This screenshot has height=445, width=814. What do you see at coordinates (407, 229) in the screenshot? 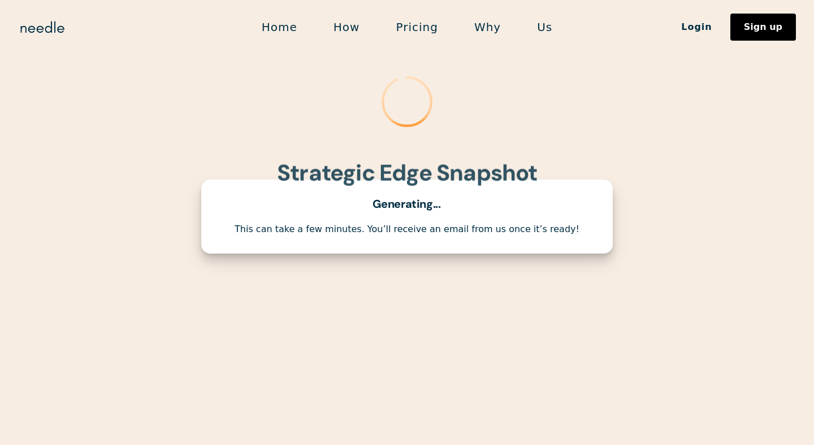
I see `div: This can take a few minutes. You’ll receive an email from us once it’s ready!` at bounding box center [407, 229].